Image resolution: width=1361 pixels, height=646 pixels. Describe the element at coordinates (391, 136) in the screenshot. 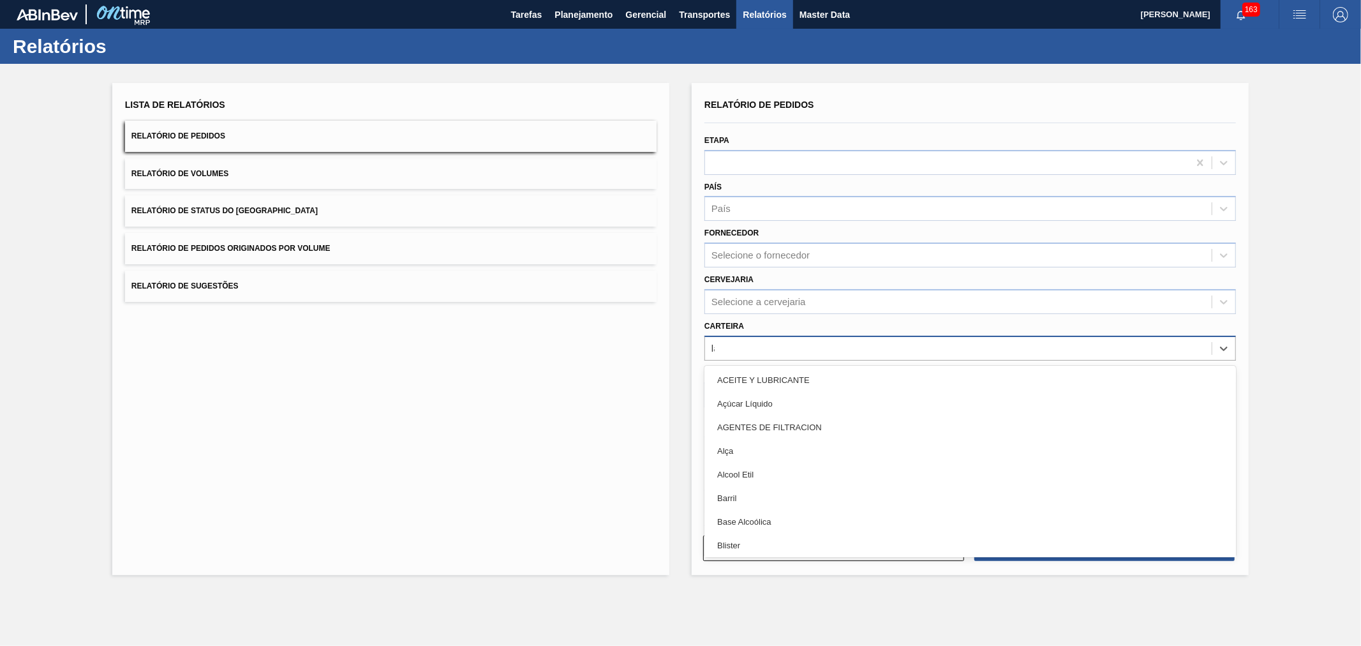

I see `button: Relatório de Pedidos` at that location.